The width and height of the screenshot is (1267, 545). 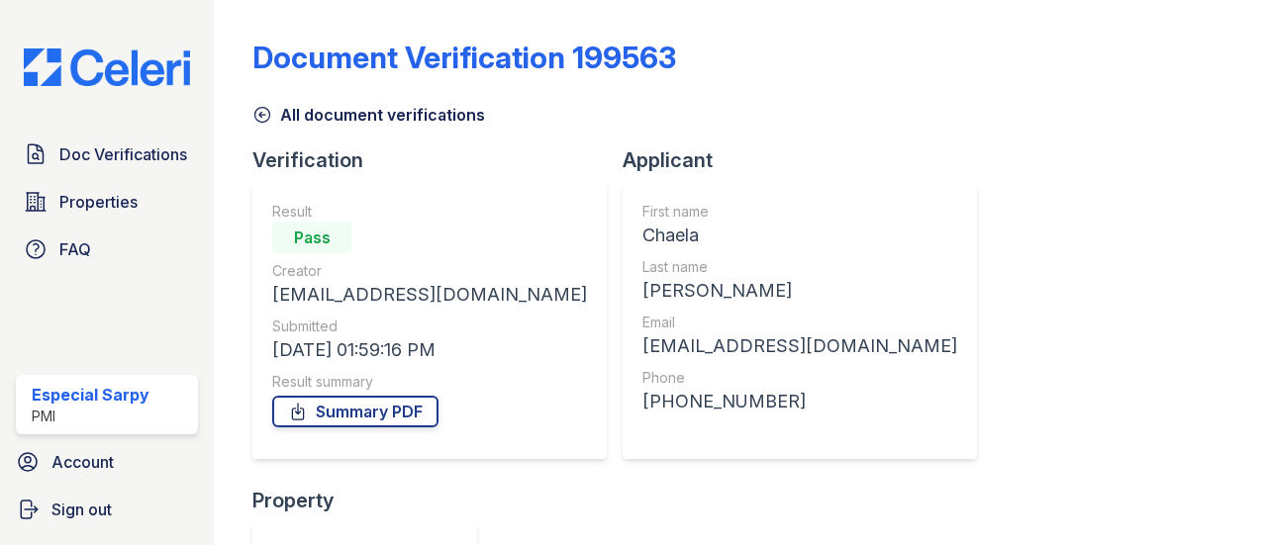 I want to click on div: Email, so click(x=800, y=323).